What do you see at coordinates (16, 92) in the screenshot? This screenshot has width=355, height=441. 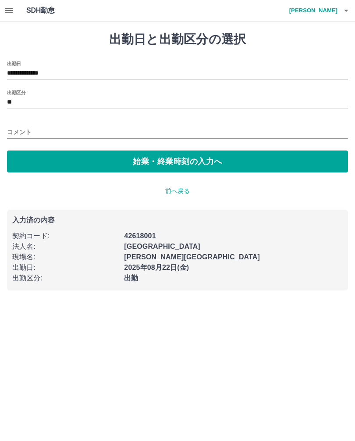 I see `label: 出勤区分` at bounding box center [16, 92].